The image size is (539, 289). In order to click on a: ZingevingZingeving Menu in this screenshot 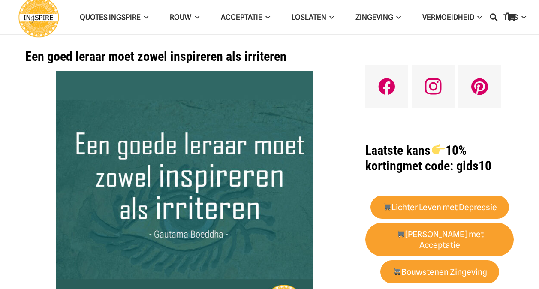, I will do `click(378, 17)`.